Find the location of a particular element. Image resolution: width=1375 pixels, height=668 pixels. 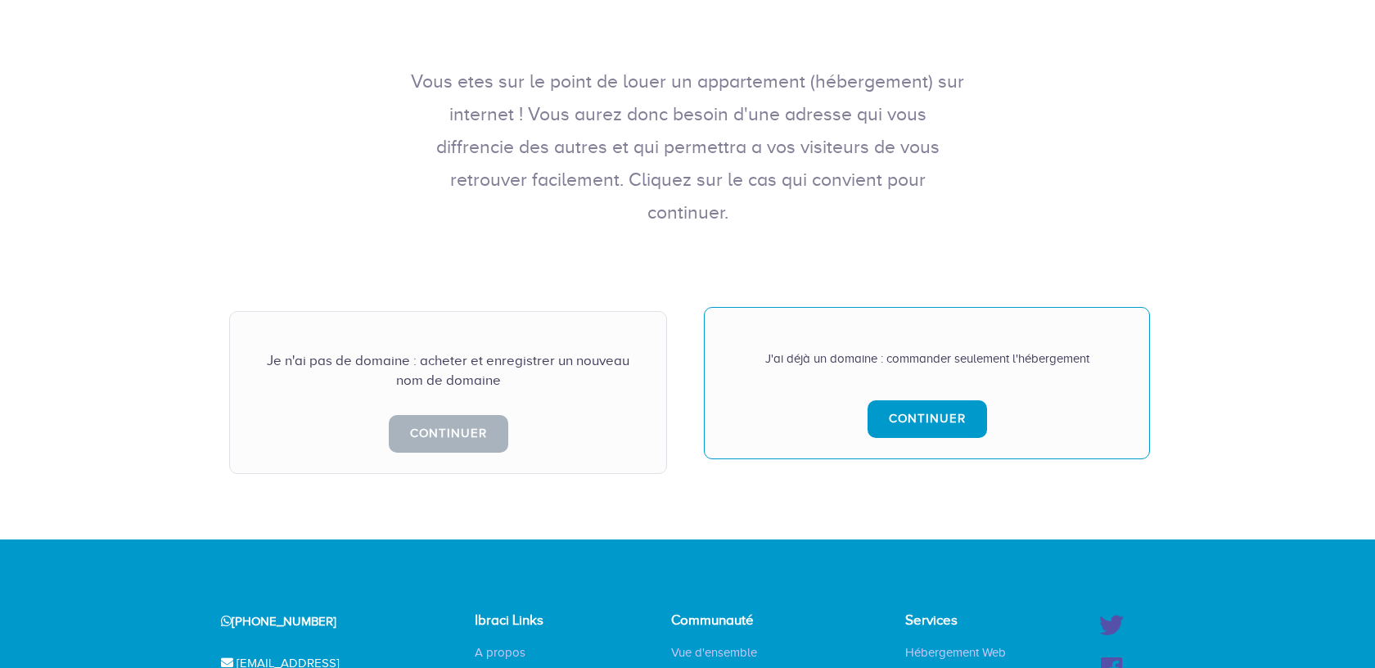

h4: Services is located at coordinates (967, 621).